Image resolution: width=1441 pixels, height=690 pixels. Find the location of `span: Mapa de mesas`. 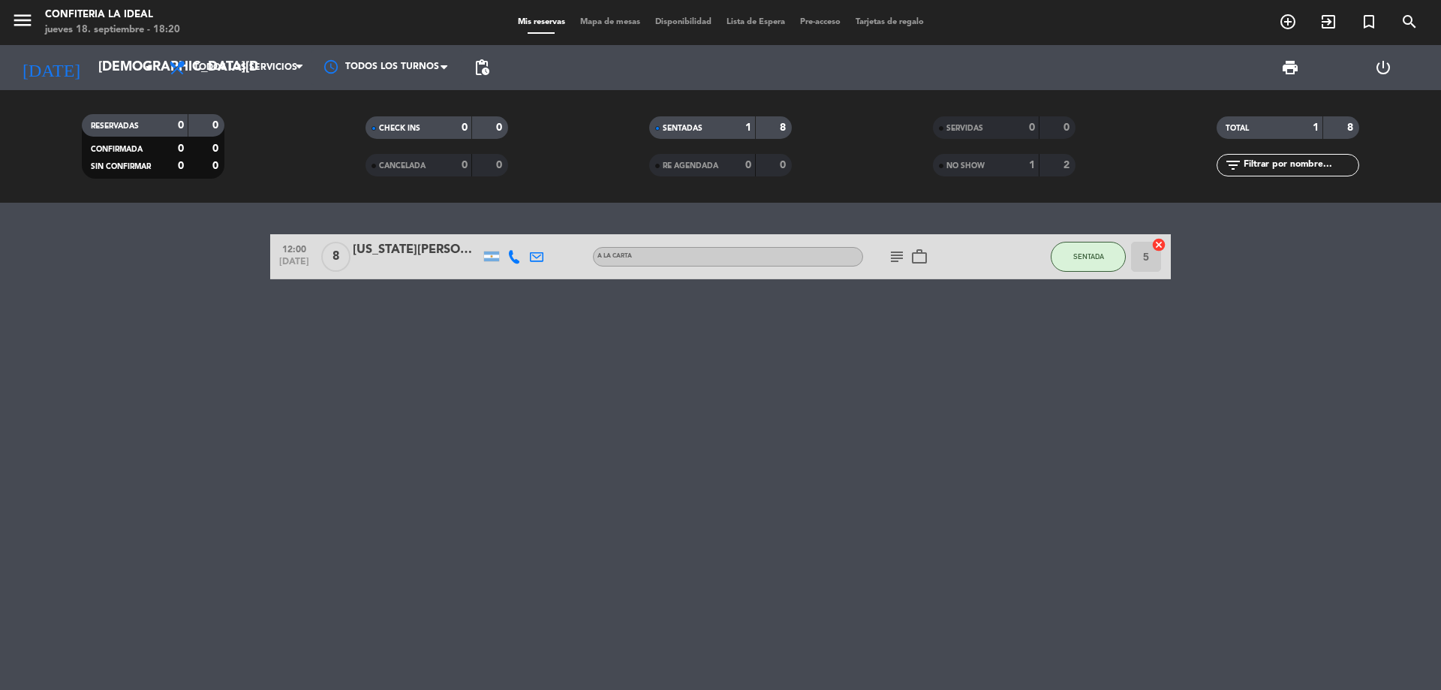

span: Mapa de mesas is located at coordinates (610, 22).